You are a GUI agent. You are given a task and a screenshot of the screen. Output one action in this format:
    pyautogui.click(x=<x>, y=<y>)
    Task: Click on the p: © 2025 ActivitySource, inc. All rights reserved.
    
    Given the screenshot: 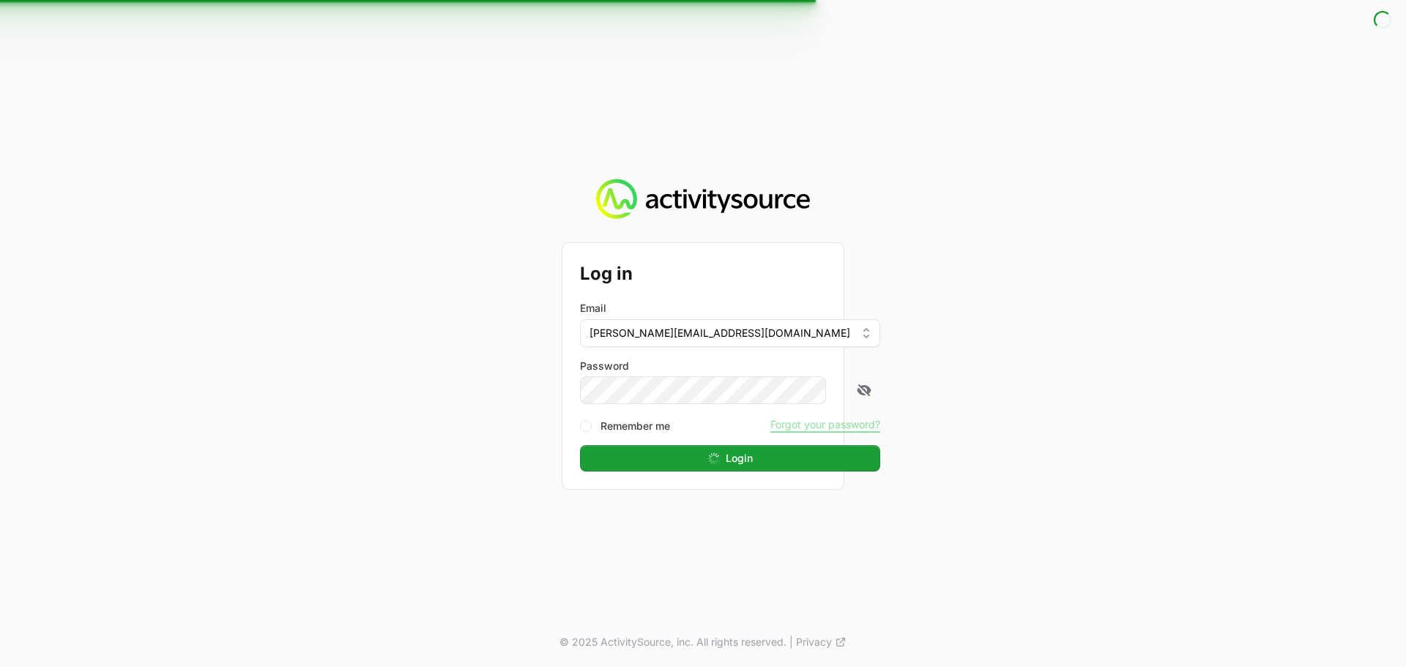 What is the action you would take?
    pyautogui.click(x=673, y=642)
    